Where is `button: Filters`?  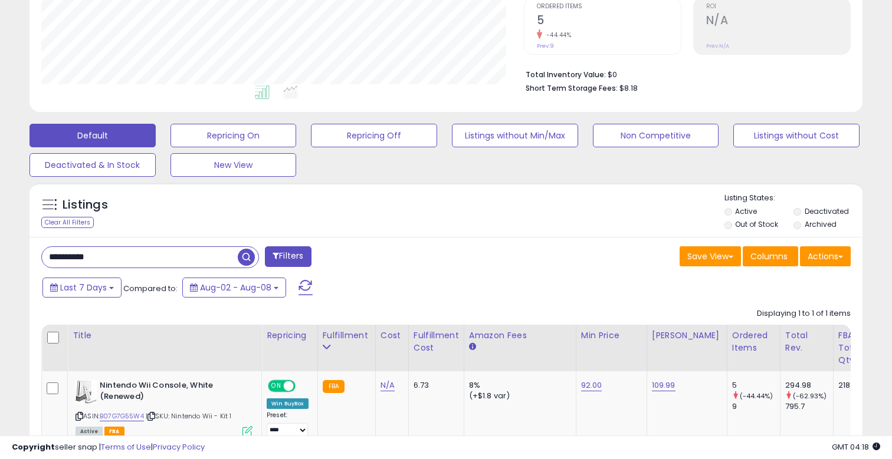 button: Filters is located at coordinates (288, 256).